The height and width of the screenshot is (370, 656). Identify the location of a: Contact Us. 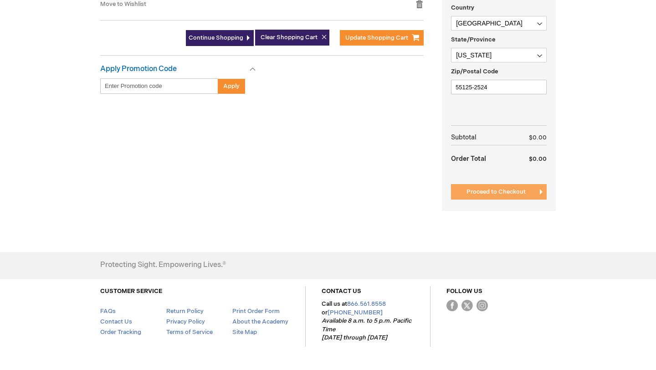
(116, 322).